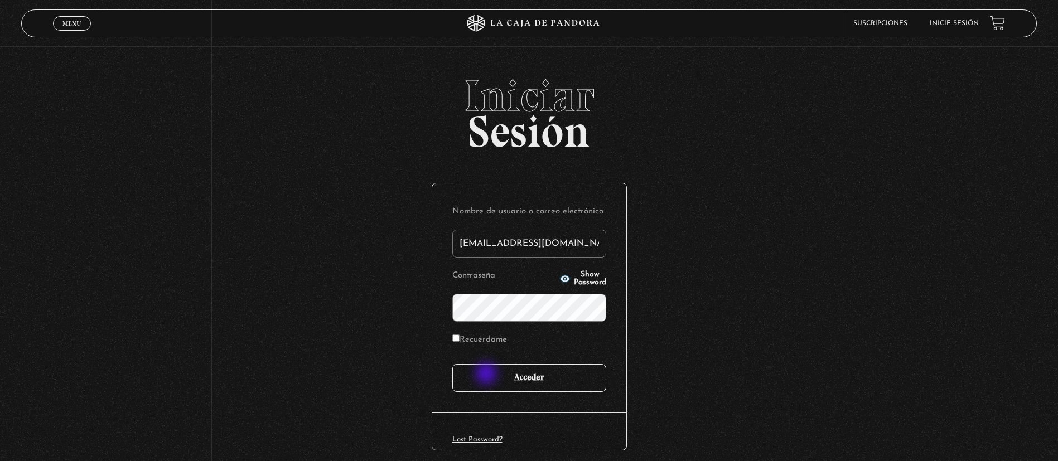  Describe the element at coordinates (477, 439) in the screenshot. I see `a: Lost Password?` at that location.